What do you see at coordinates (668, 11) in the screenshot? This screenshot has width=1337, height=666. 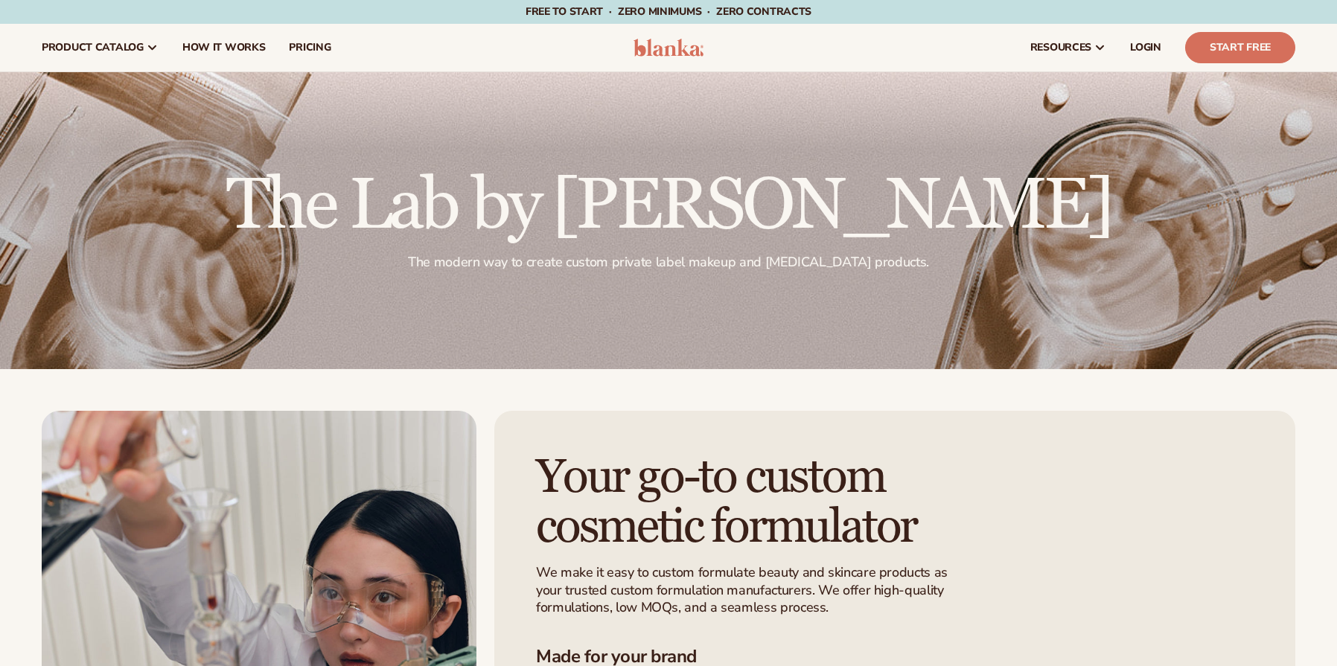 I see `span: Free to start · ZERO minimums · ZERO contracts` at bounding box center [668, 11].